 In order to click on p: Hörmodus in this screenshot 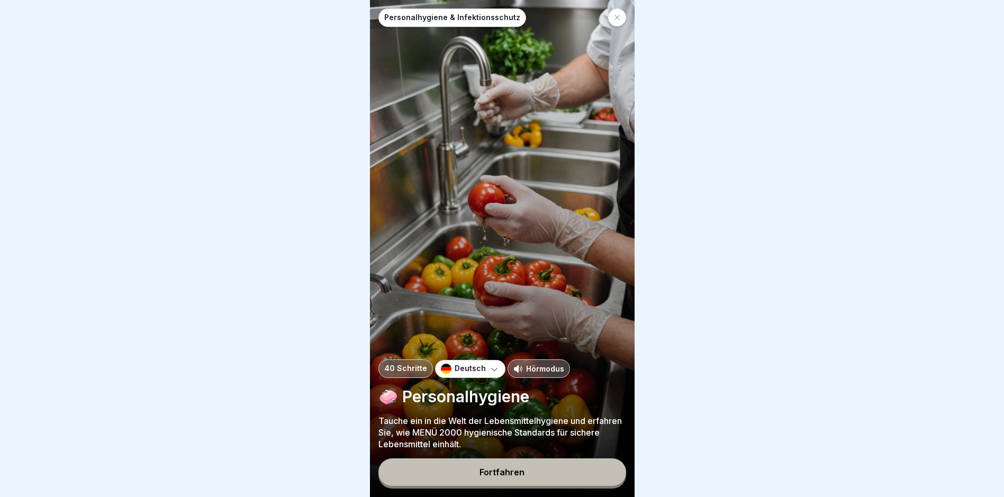, I will do `click(545, 368)`.